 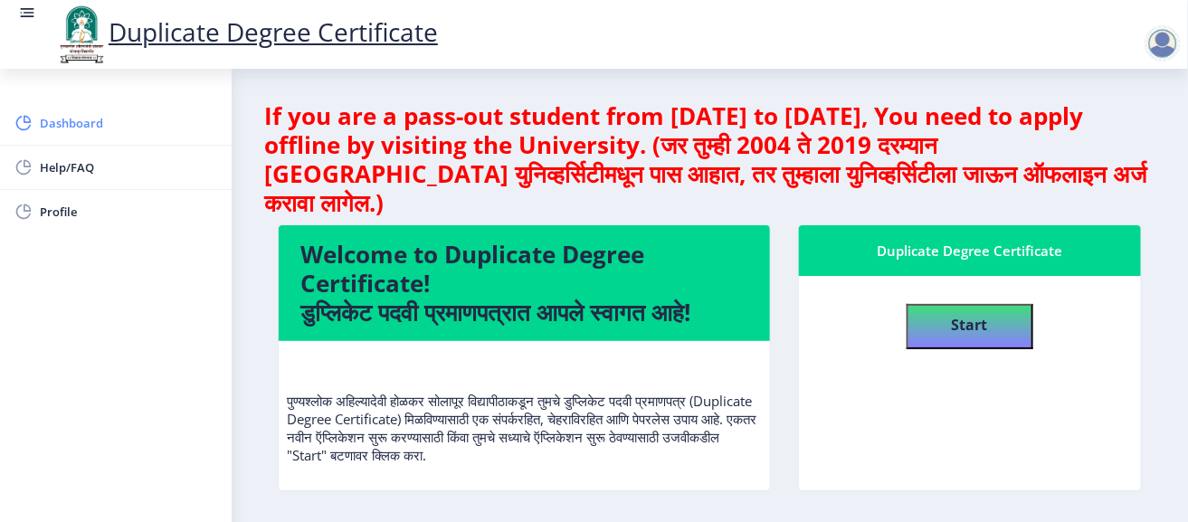 What do you see at coordinates (970, 325) in the screenshot?
I see `b: Start` at bounding box center [970, 325].